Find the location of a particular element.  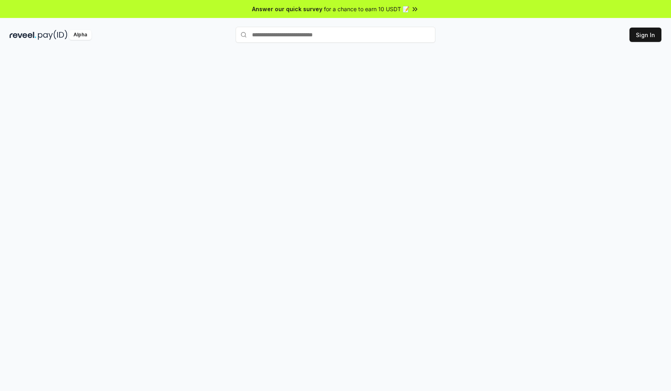

span: for a chance to earn 10 USDT 📝 is located at coordinates (367, 9).